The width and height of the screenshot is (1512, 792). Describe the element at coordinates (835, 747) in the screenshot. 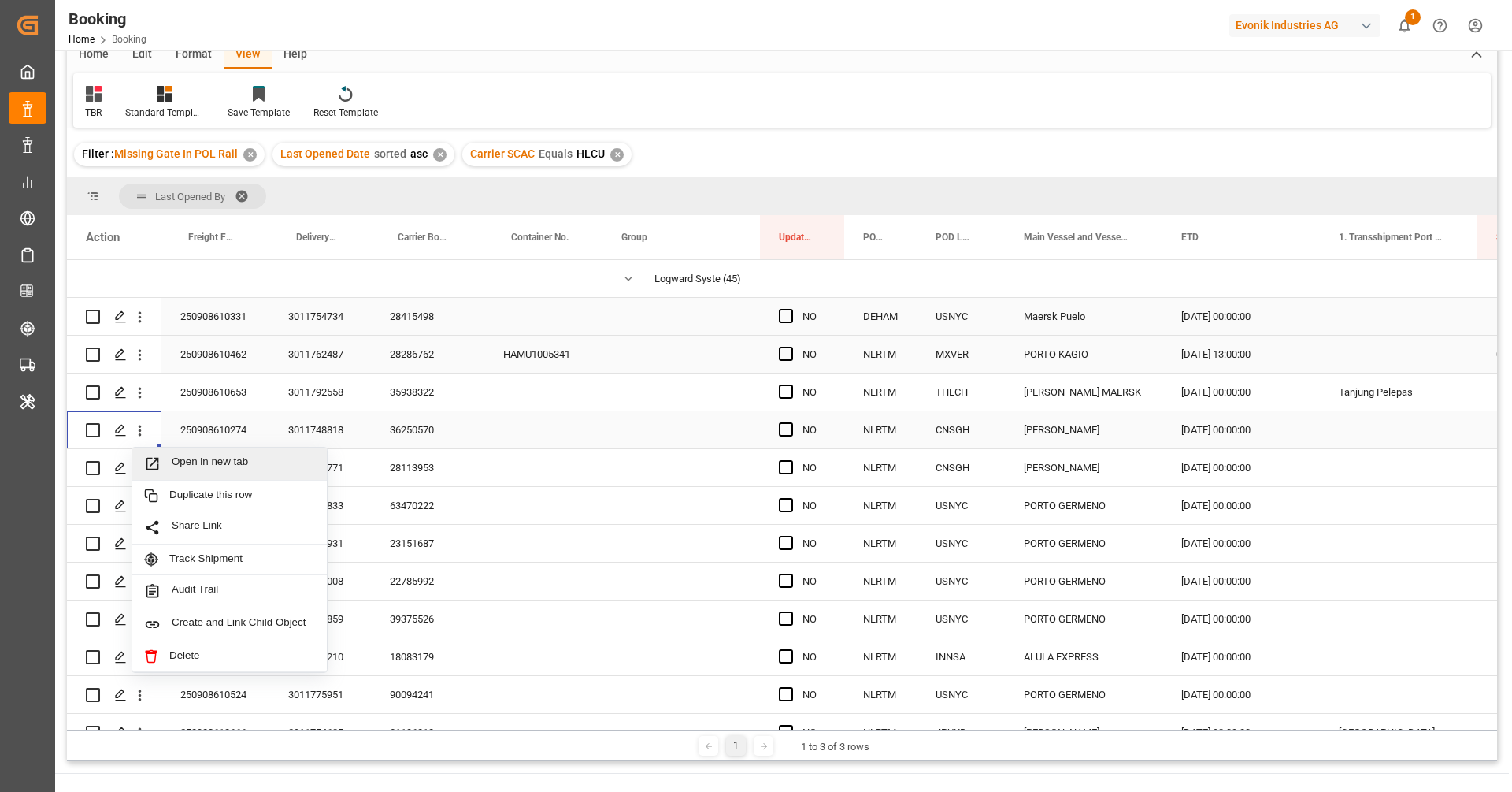

I see `div: 1 to 3 of 3 rows` at that location.